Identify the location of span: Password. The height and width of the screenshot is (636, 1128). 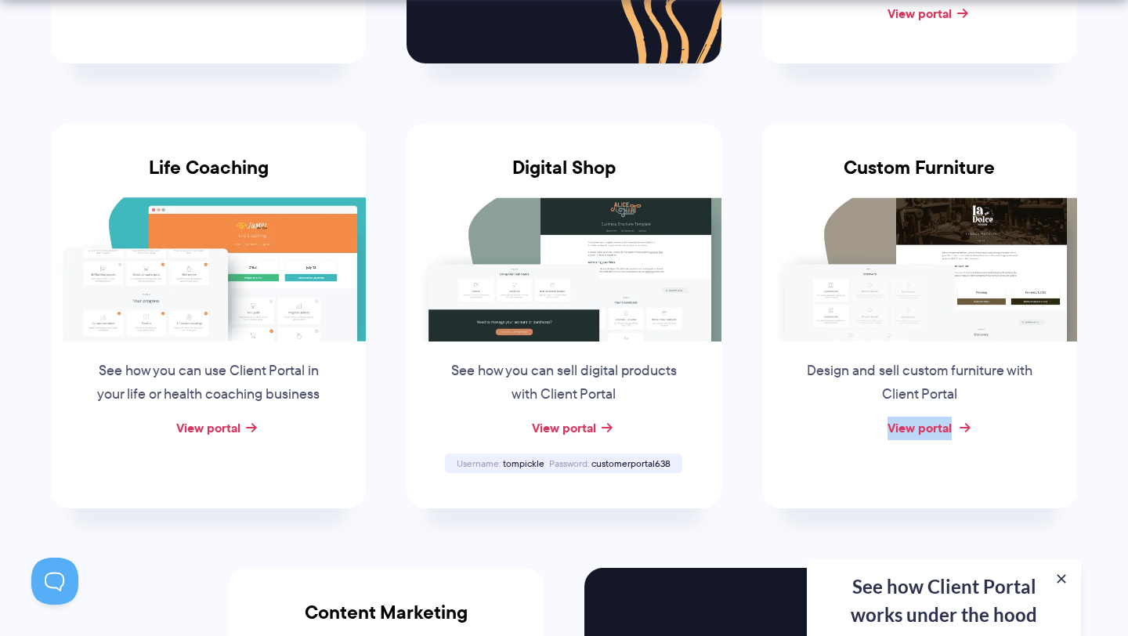
(569, 463).